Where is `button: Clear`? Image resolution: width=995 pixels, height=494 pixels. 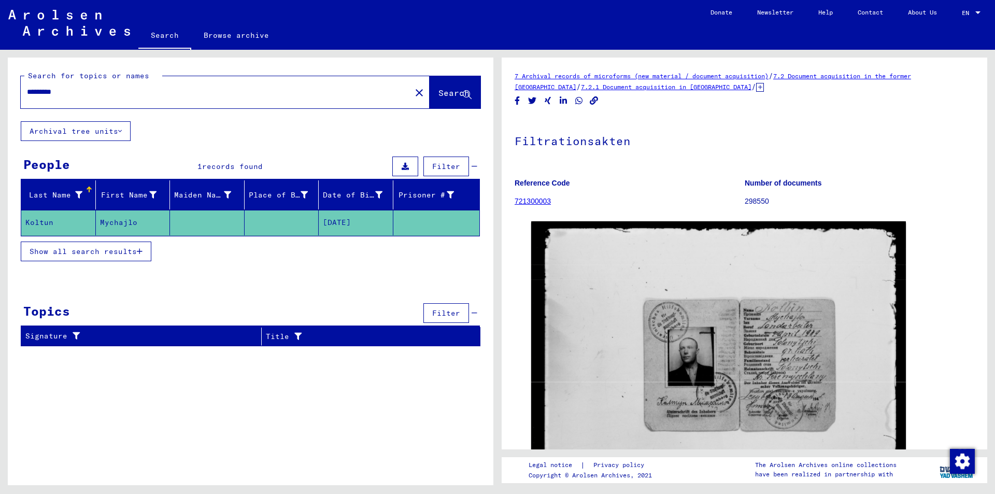
button: Clear is located at coordinates (419, 92).